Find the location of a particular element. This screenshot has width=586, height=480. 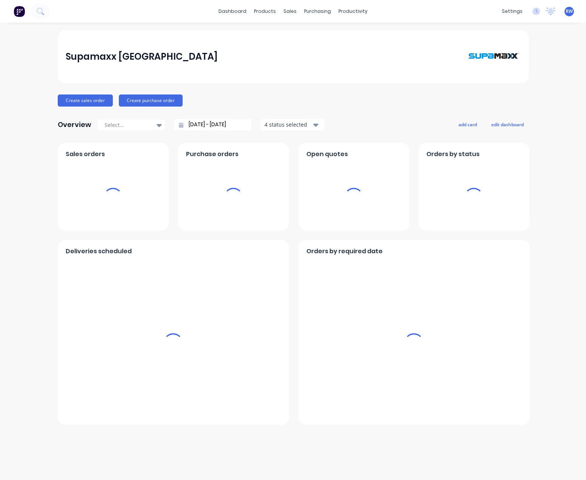

a: dashboard is located at coordinates (233, 11).